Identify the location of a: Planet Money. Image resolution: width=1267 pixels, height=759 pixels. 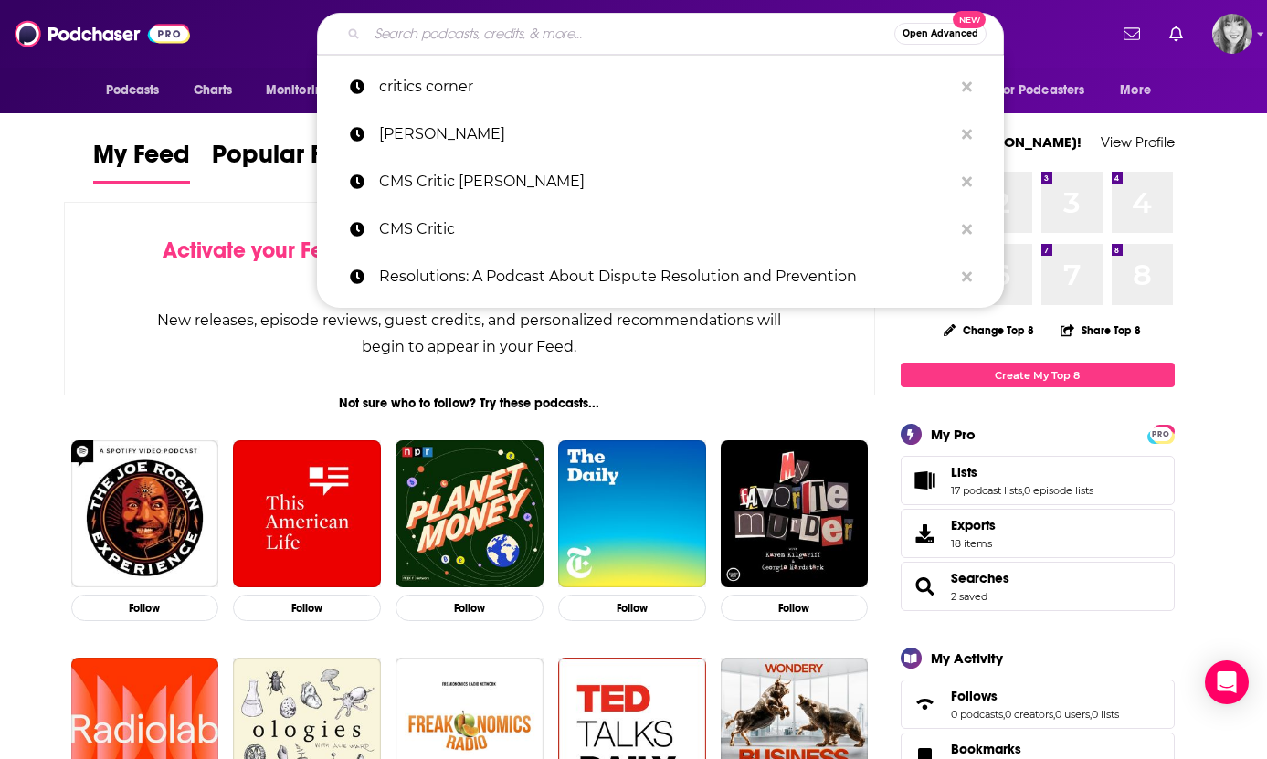
(470, 514).